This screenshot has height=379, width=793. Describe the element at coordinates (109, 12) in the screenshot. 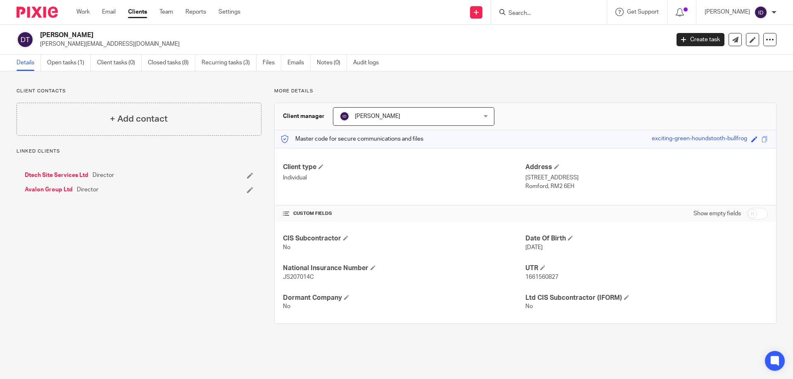

I see `a: Email` at that location.